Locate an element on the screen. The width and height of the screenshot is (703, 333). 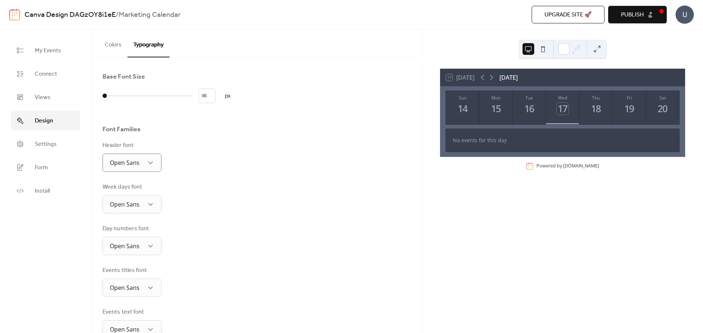
a: Design is located at coordinates (45, 121).